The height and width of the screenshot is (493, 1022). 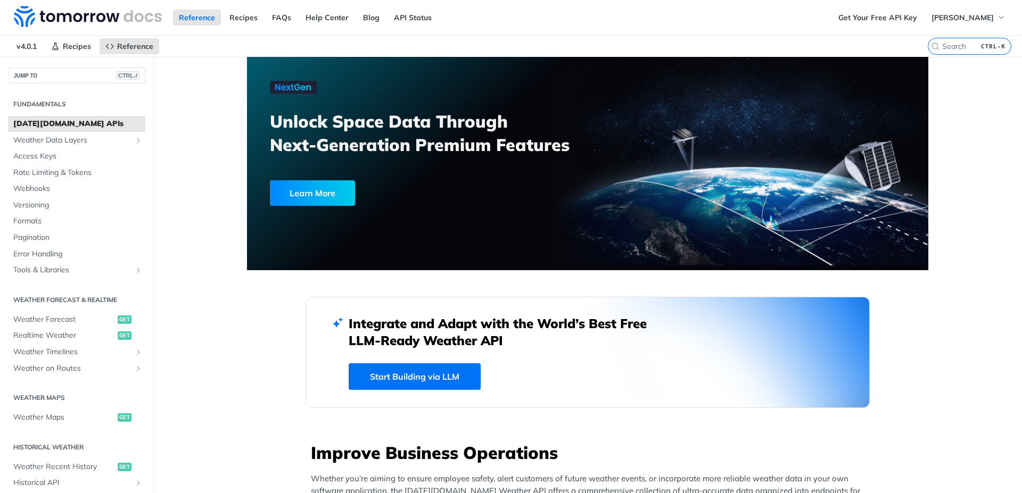 What do you see at coordinates (77, 336) in the screenshot?
I see `a: Realtime Weatherget` at bounding box center [77, 336].